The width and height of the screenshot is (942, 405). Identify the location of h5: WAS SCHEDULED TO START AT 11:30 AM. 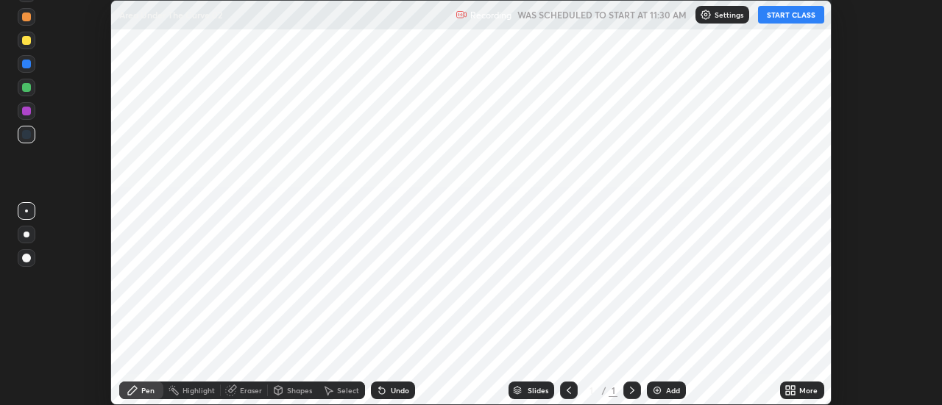
(602, 15).